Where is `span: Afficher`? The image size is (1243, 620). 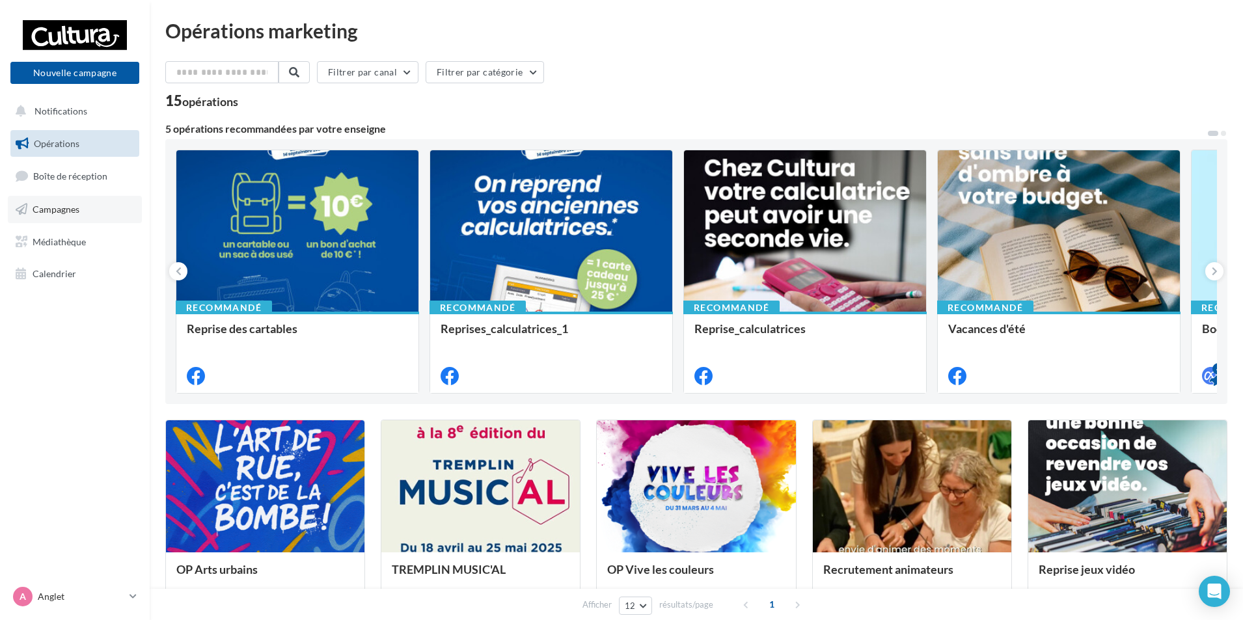
span: Afficher is located at coordinates (597, 605).